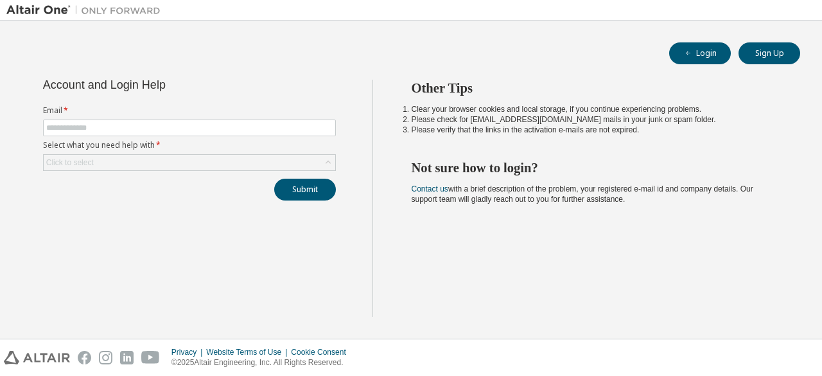 This screenshot has height=376, width=822. Describe the element at coordinates (189, 352) in the screenshot. I see `div: Privacy` at that location.